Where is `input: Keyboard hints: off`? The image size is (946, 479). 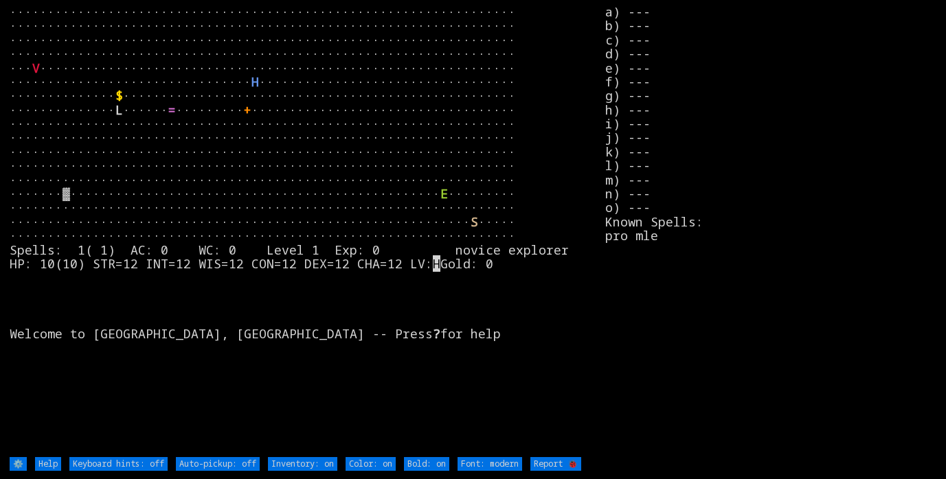 input: Keyboard hints: off is located at coordinates (118, 464).